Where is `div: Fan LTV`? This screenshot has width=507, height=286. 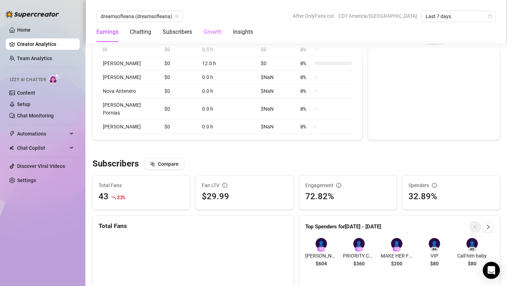 div: Fan LTV is located at coordinates (245, 186).